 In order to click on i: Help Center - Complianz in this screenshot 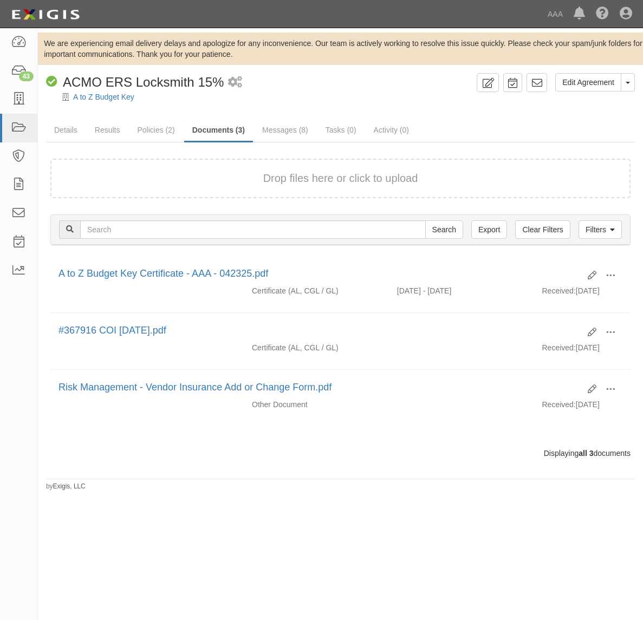, I will do `click(603, 14)`.